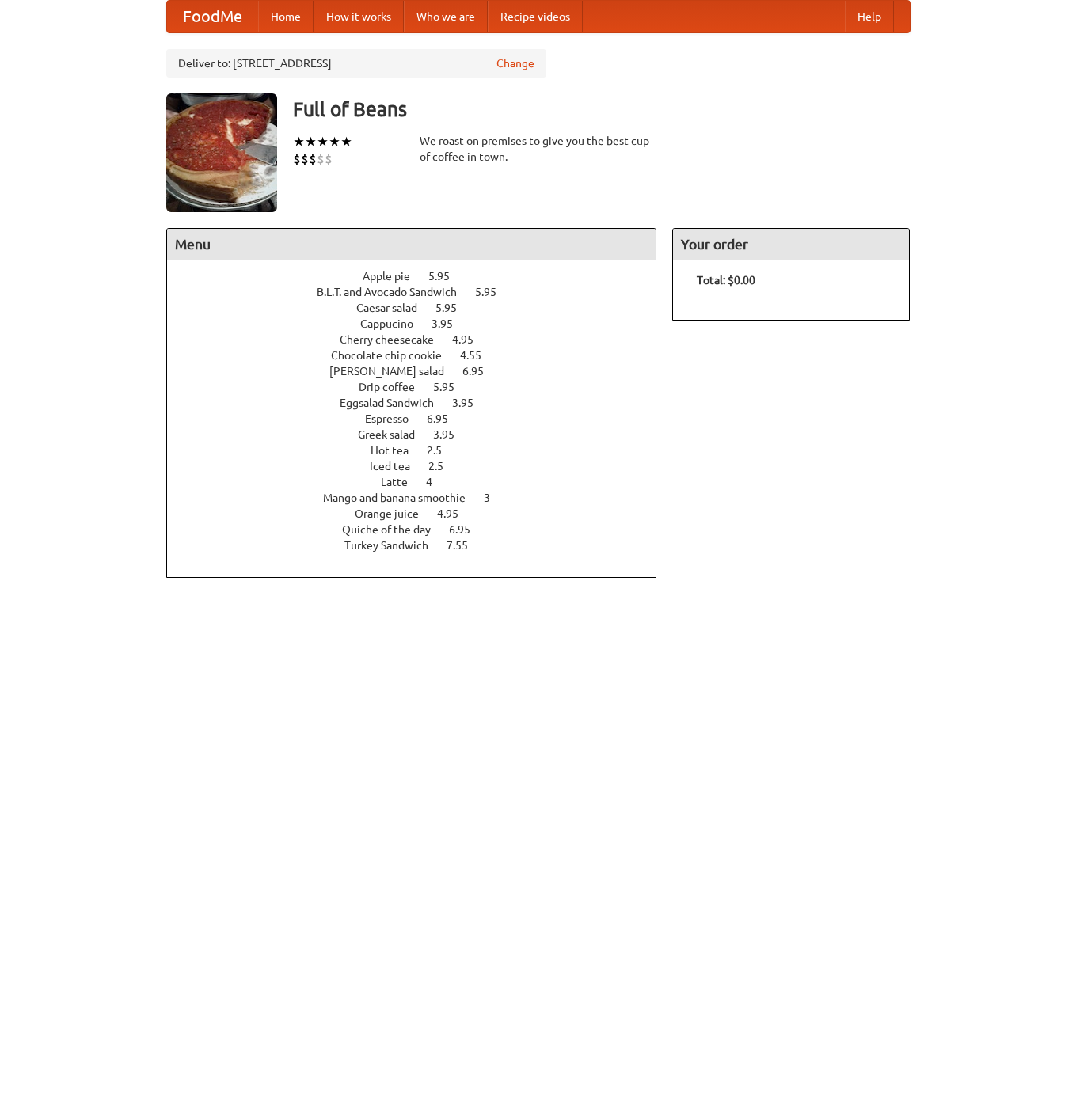 Image resolution: width=1076 pixels, height=1120 pixels. Describe the element at coordinates (422, 340) in the screenshot. I see `a: Cherry cheesecake 4.95` at that location.